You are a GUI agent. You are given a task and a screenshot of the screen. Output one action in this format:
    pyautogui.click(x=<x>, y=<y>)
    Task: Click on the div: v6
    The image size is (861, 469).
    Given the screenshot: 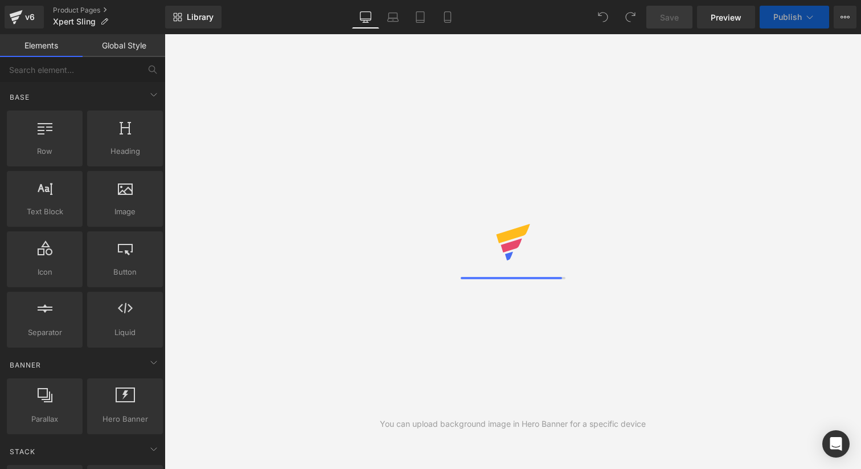 What is the action you would take?
    pyautogui.click(x=30, y=17)
    